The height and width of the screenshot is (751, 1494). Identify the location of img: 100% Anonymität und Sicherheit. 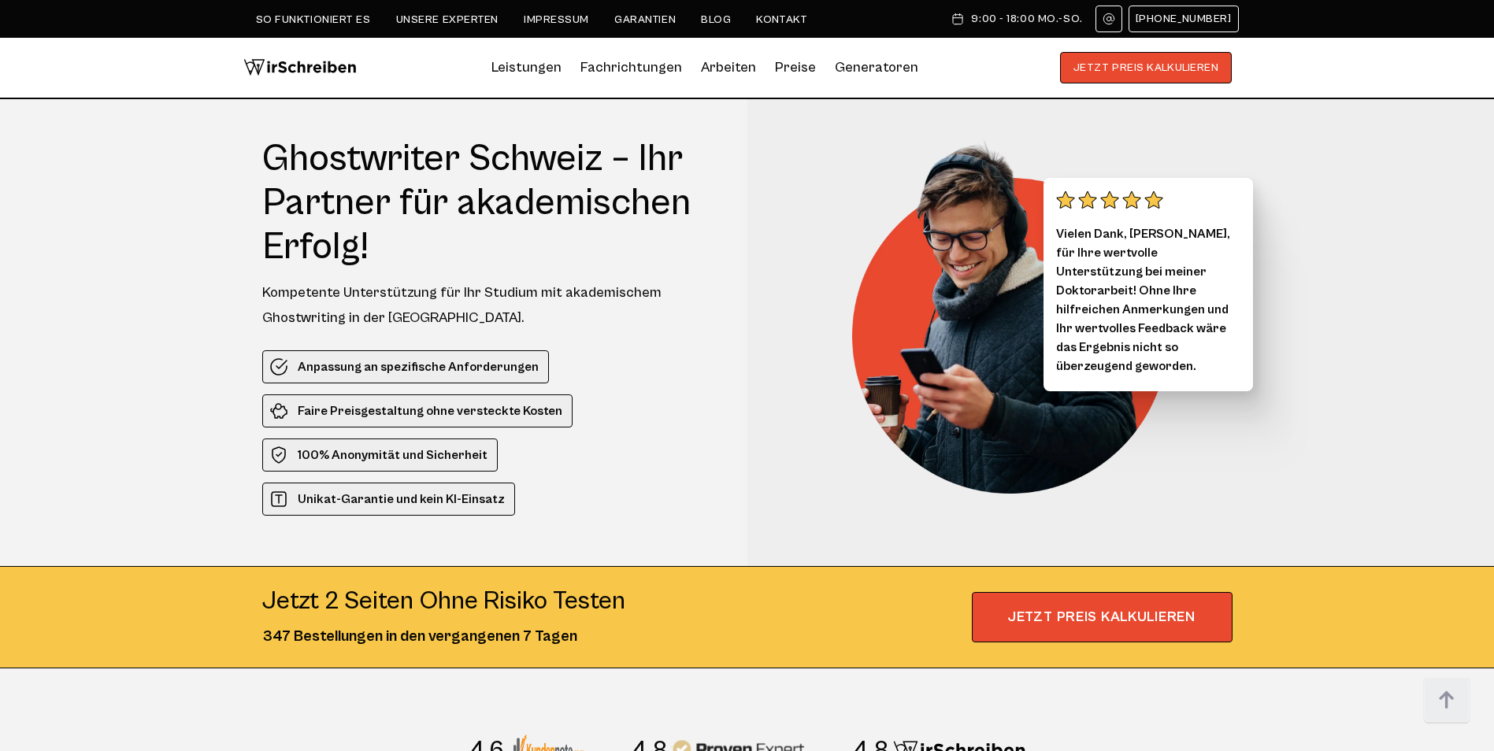
(279, 455).